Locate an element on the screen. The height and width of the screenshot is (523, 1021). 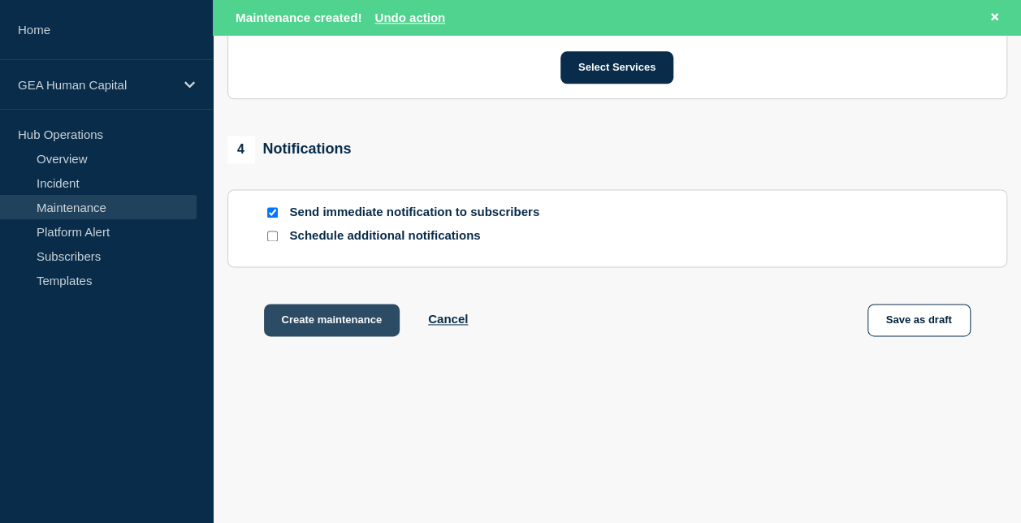
button: Cancel is located at coordinates (448, 318).